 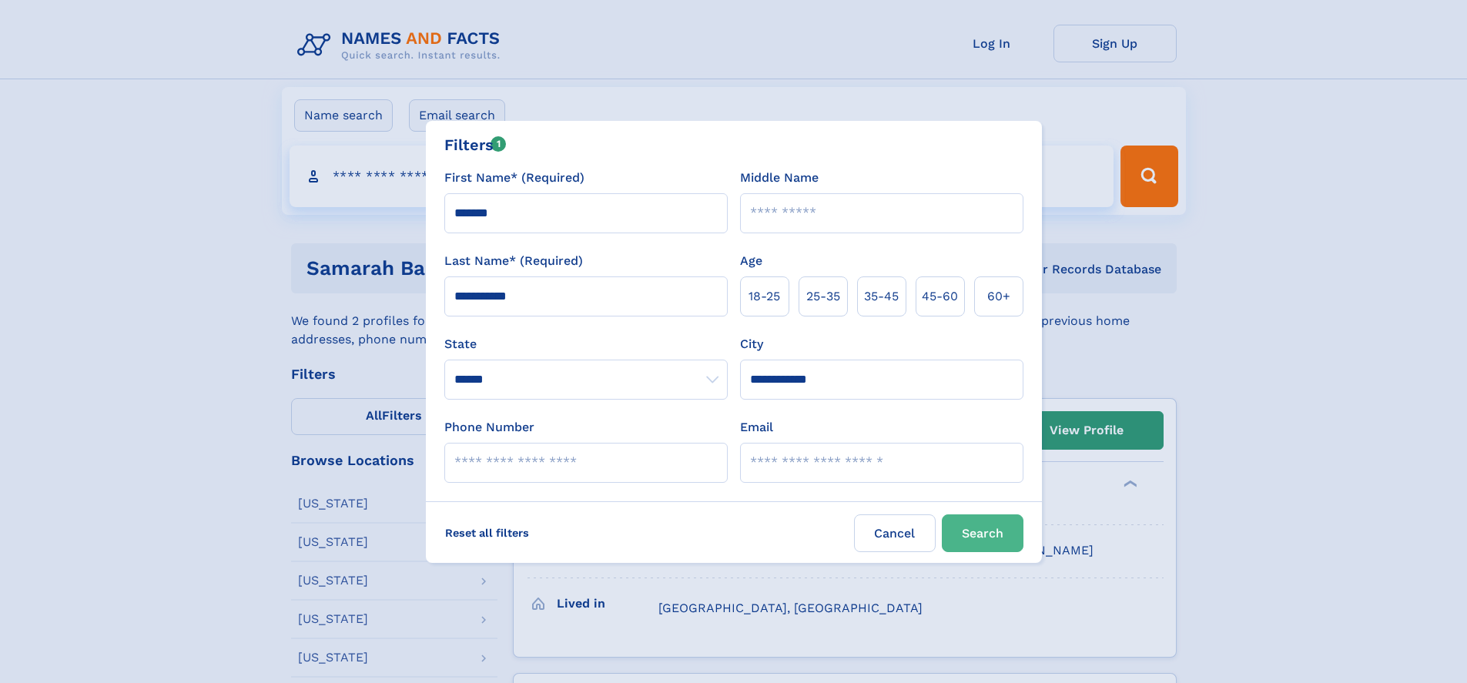 I want to click on label: Middle Name, so click(x=779, y=178).